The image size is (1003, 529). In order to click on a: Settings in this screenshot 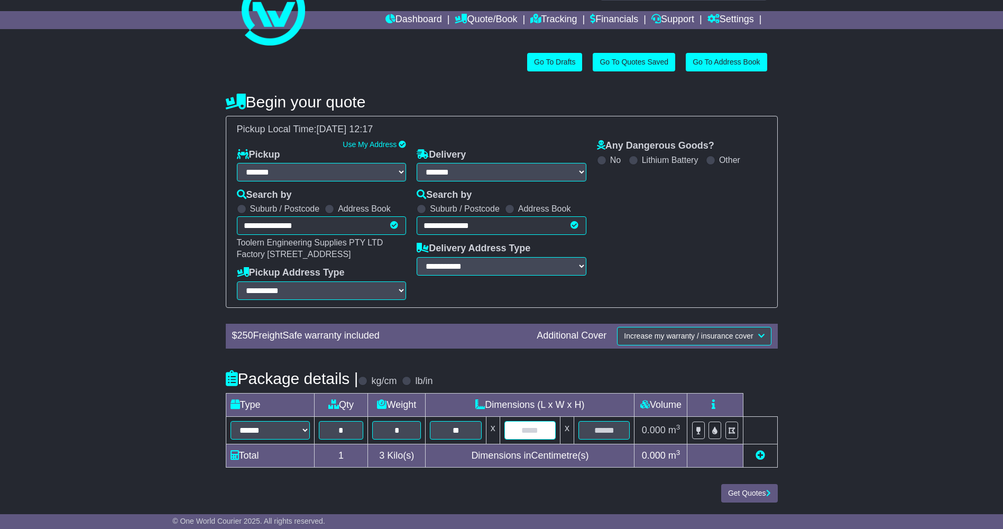, I will do `click(731, 20)`.